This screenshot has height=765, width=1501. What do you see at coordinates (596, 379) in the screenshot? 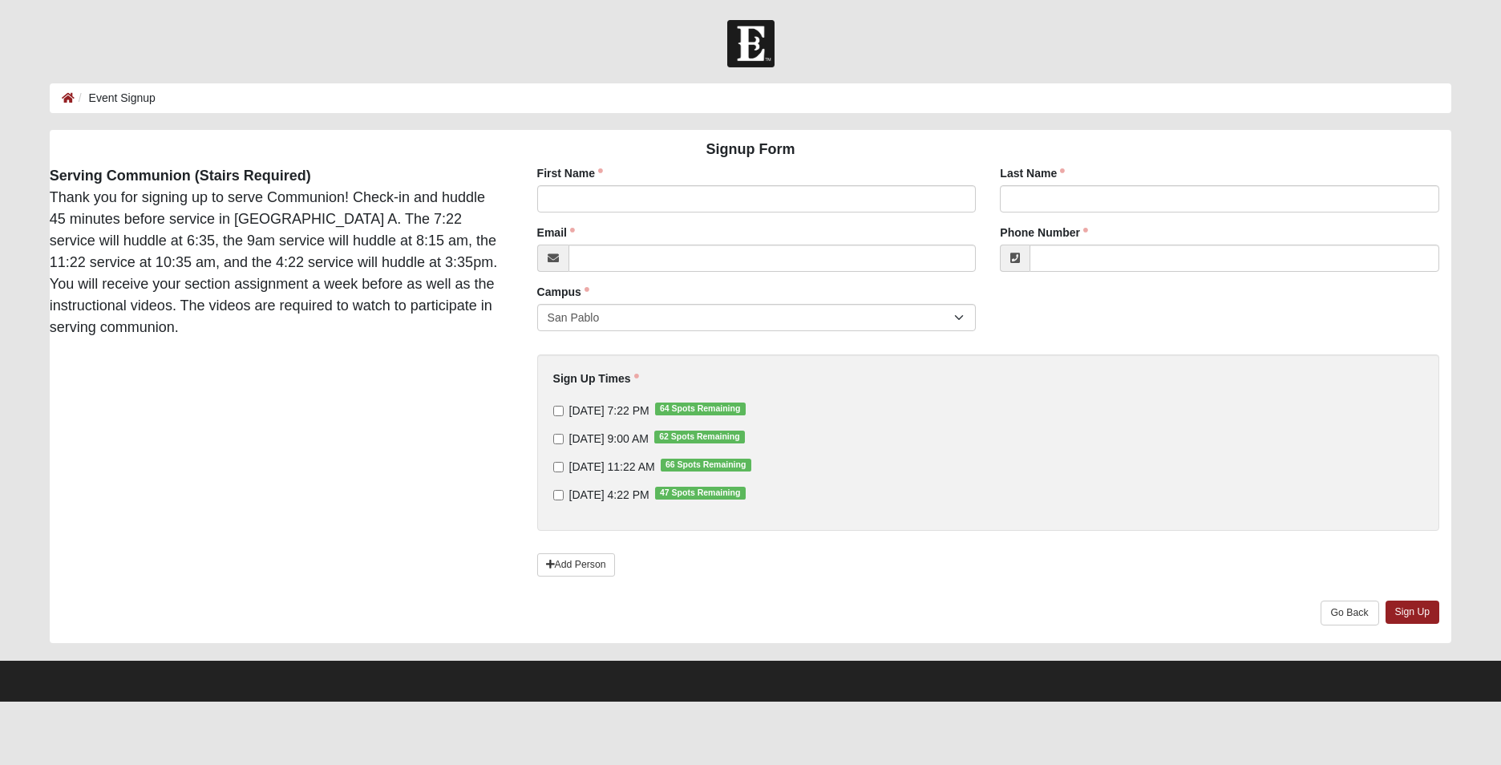
I see `label: Sign Up Times` at bounding box center [596, 379].